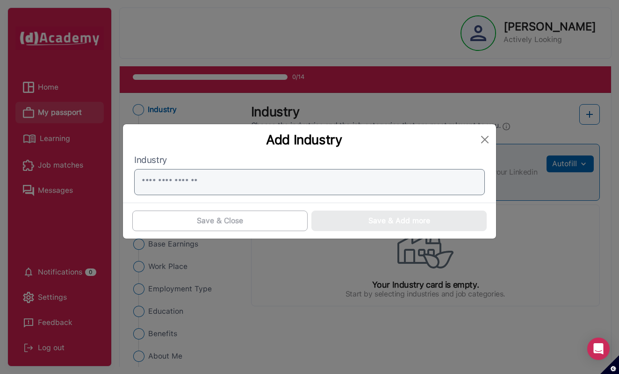 The height and width of the screenshot is (374, 619). Describe the element at coordinates (220, 221) in the screenshot. I see `span: Save & Close` at that location.